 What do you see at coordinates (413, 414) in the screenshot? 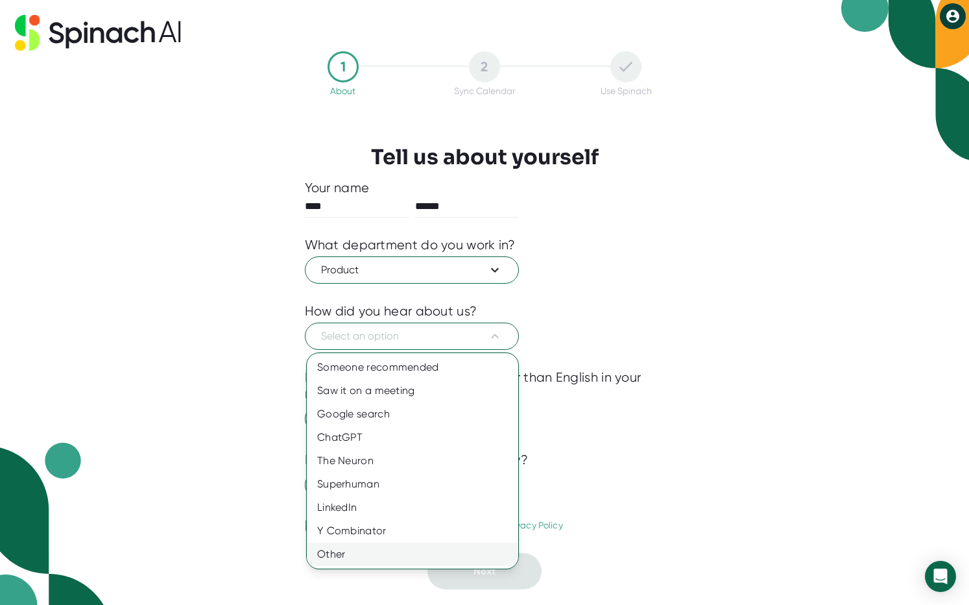
I see `div: Google search` at bounding box center [413, 414].